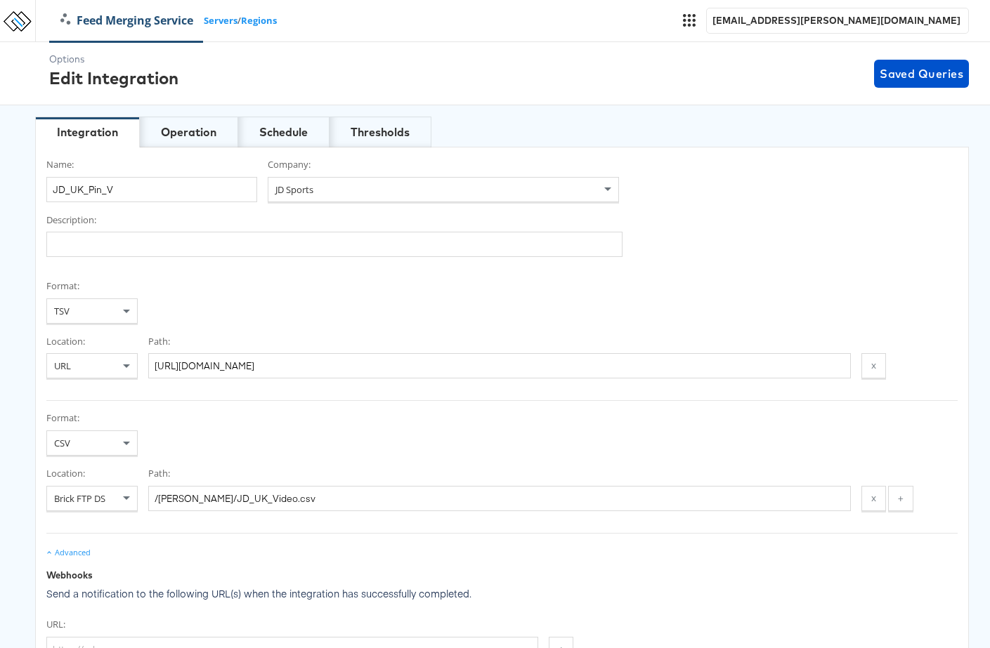 Image resolution: width=990 pixels, height=648 pixels. Describe the element at coordinates (79, 499) in the screenshot. I see `span: Brick FTP DS` at that location.